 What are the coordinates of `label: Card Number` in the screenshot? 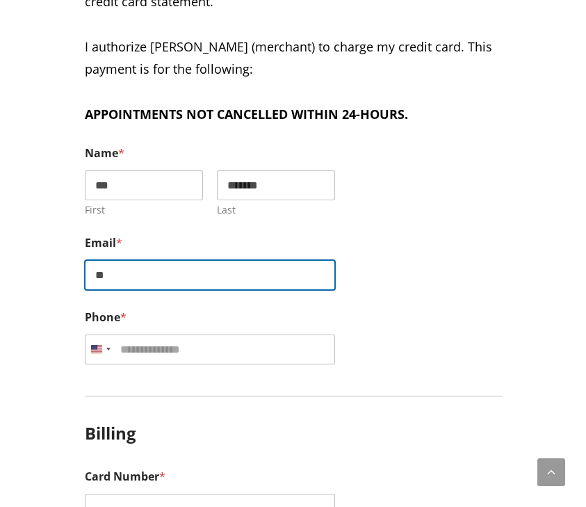 It's located at (293, 476).